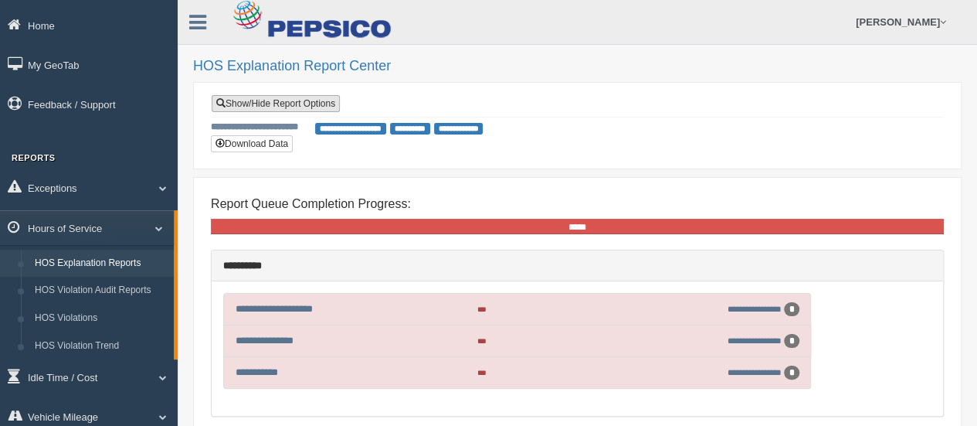 The width and height of the screenshot is (977, 426). I want to click on h4: Report Queue Completion Progress:, so click(577, 204).